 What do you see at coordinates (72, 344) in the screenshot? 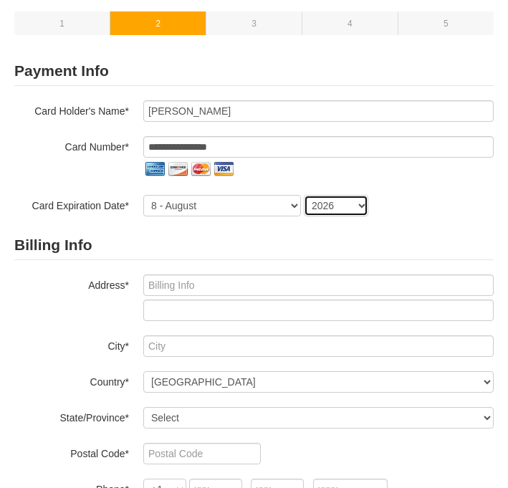
I see `label: City*` at bounding box center [72, 344].